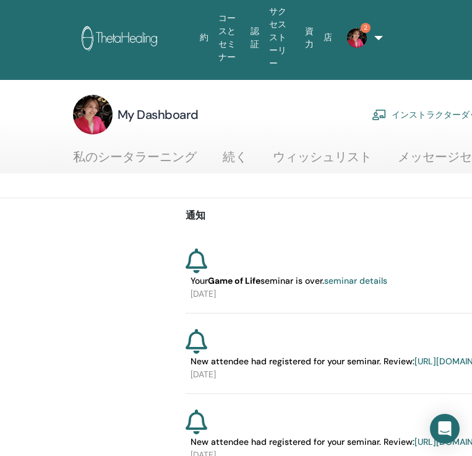 The height and width of the screenshot is (456, 472). What do you see at coordinates (47, 78) in the screenshot?
I see `img: tab_domain_overview_orange.svg` at bounding box center [47, 78].